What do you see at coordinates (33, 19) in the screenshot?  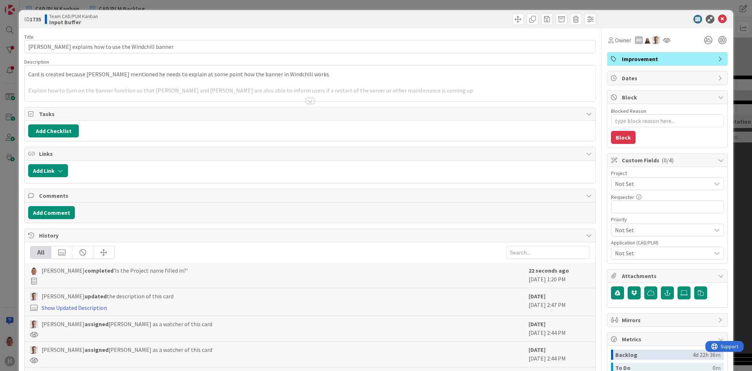 I see `span: ID` at bounding box center [33, 19].